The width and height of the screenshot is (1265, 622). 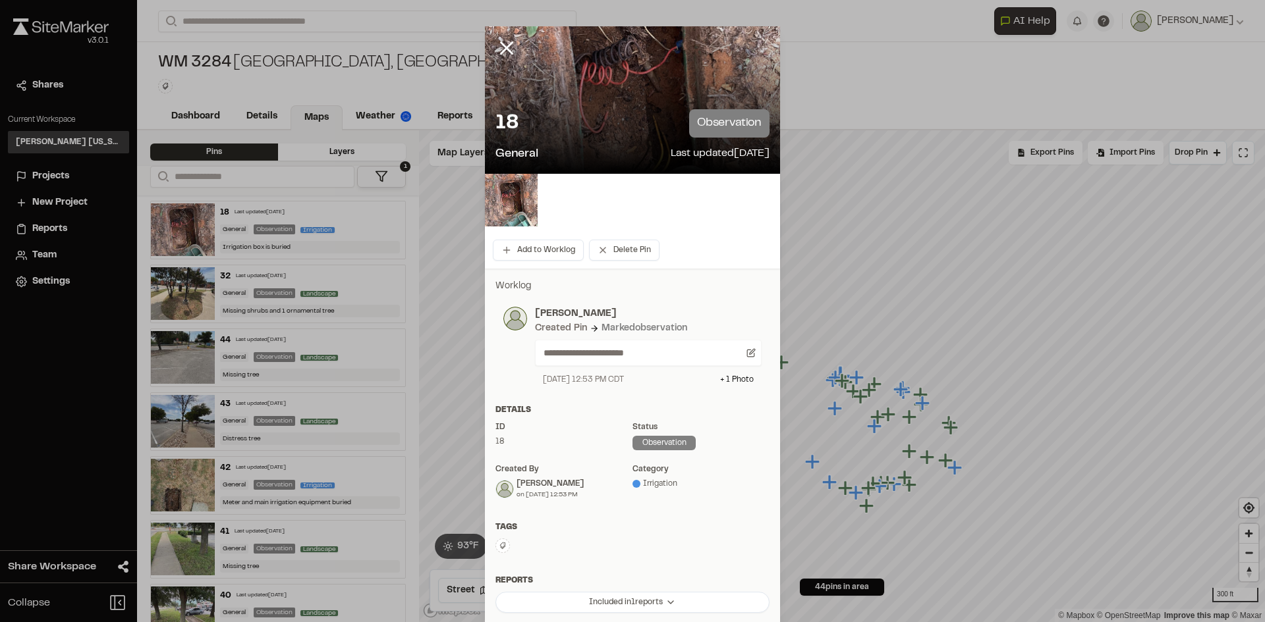 What do you see at coordinates (632, 581) in the screenshot?
I see `div: Reports` at bounding box center [632, 581].